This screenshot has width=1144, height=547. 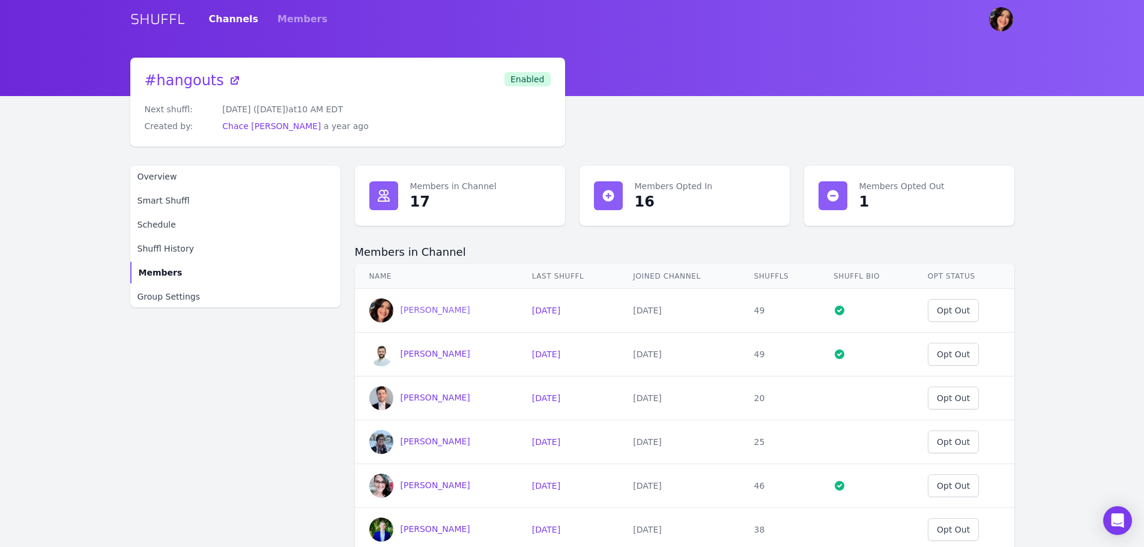 What do you see at coordinates (684, 252) in the screenshot?
I see `h2: Members in Channel` at bounding box center [684, 252].